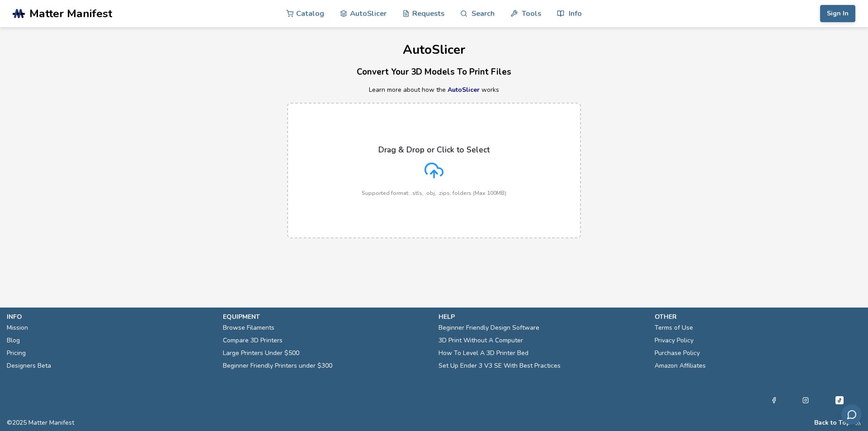  I want to click on a: Beginner Friendly Printers under $300, so click(278, 366).